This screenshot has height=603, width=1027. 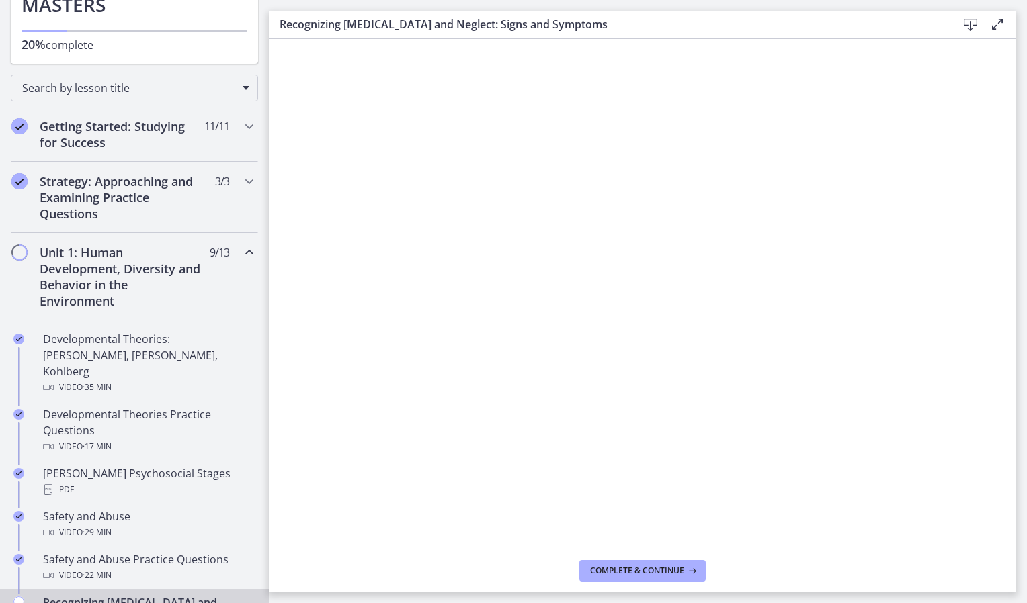 What do you see at coordinates (97, 533) in the screenshot?
I see `span: · 29 min` at bounding box center [97, 533].